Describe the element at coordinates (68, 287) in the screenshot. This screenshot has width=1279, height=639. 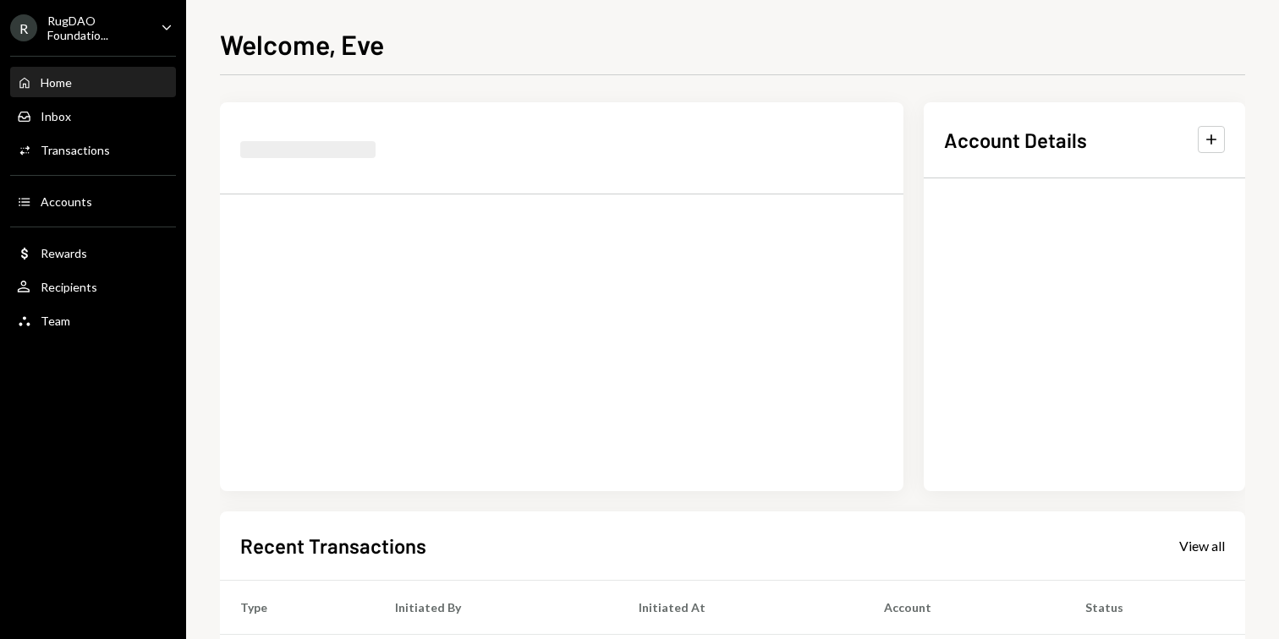
I see `div: Recipients` at that location.